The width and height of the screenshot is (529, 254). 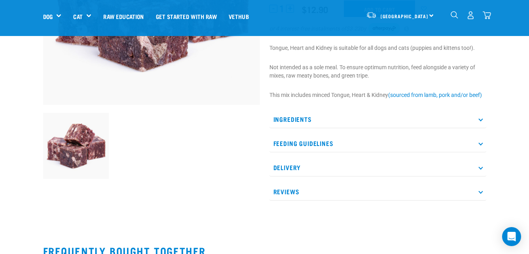 What do you see at coordinates (486, 15) in the screenshot?
I see `img: home-icon@2x.png` at bounding box center [486, 15].